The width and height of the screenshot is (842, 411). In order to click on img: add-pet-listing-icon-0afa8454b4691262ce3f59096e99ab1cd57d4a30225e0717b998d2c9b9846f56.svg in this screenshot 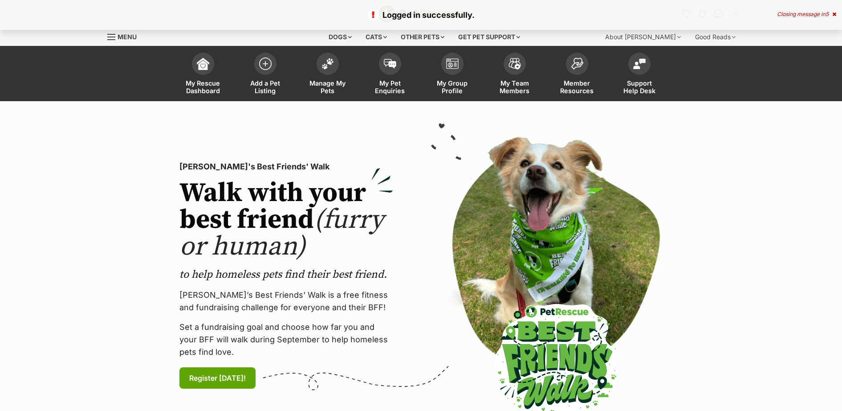, I will do `click(265, 64)`.